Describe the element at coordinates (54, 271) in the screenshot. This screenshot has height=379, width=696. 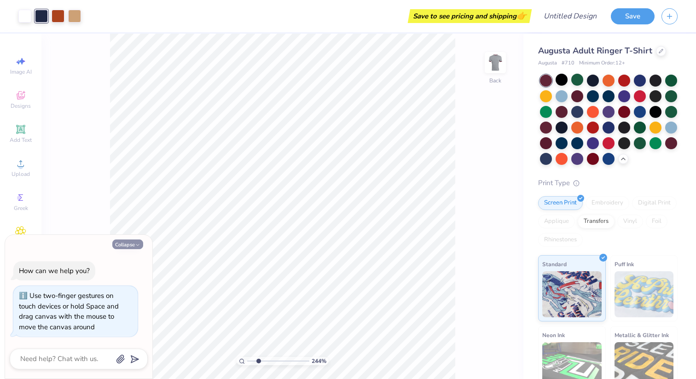
I see `div: How can we help you?` at that location.